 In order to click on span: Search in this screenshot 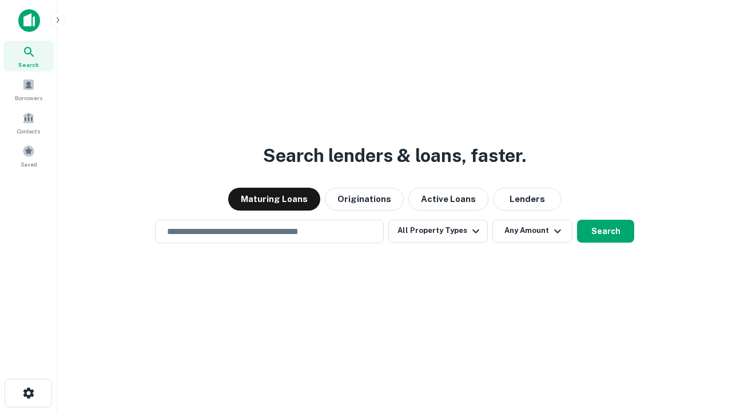, I will do `click(29, 65)`.